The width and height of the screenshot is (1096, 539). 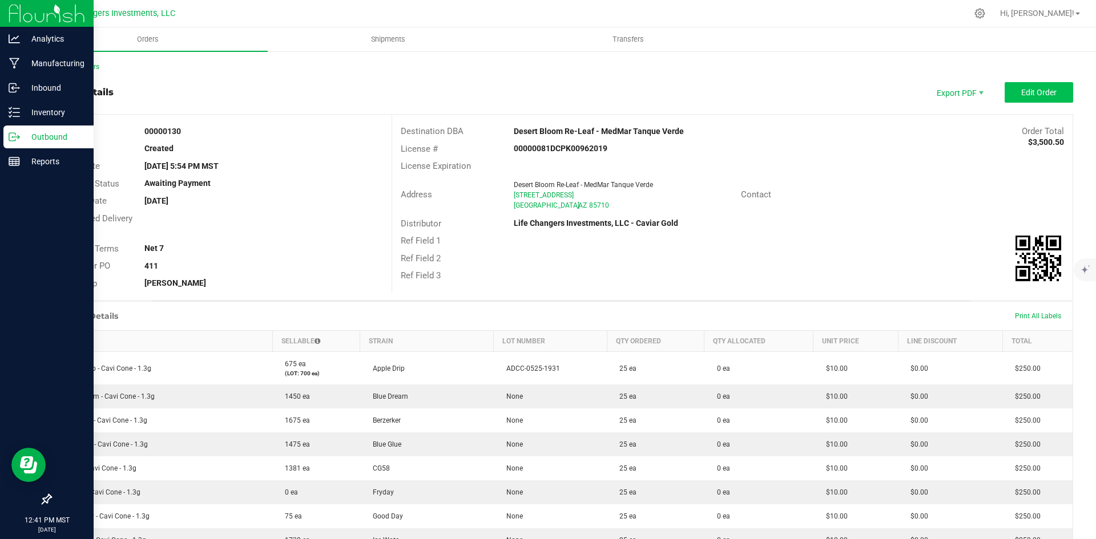 I want to click on th: Sellable, so click(x=316, y=341).